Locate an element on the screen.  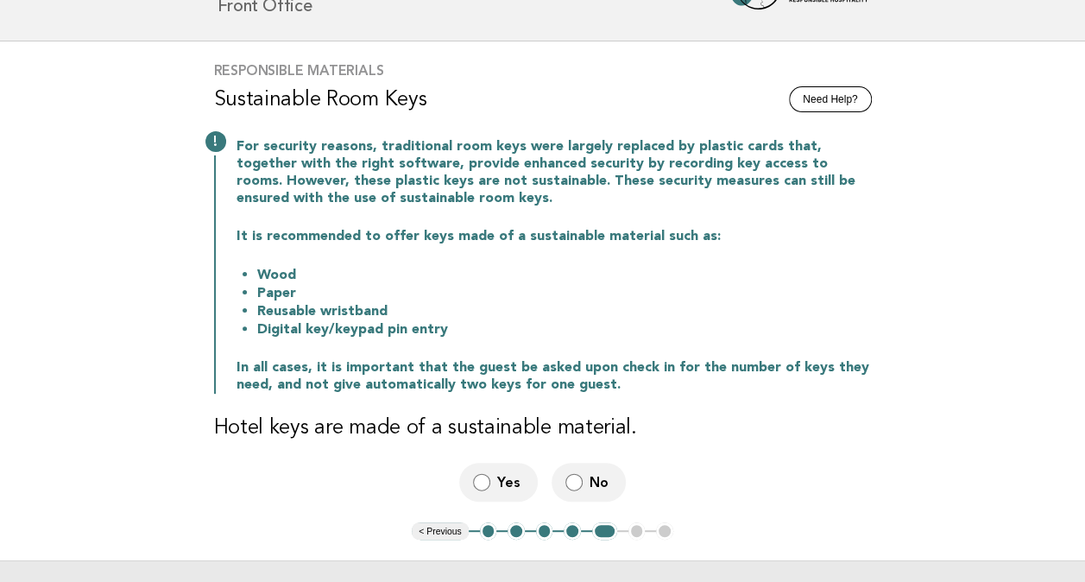
li: Paper is located at coordinates (565, 293).